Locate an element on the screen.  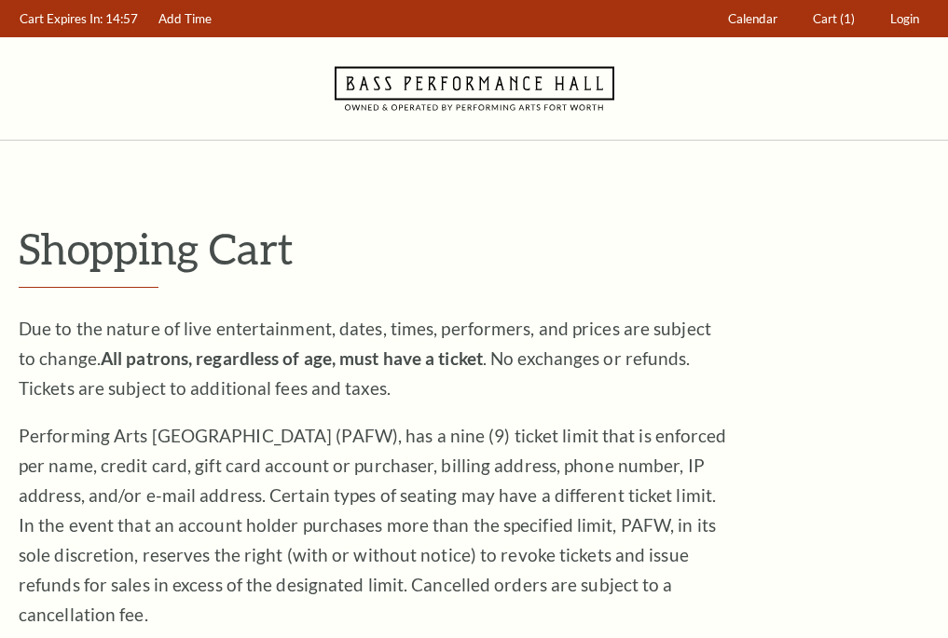
a: Calendar is located at coordinates (753, 19).